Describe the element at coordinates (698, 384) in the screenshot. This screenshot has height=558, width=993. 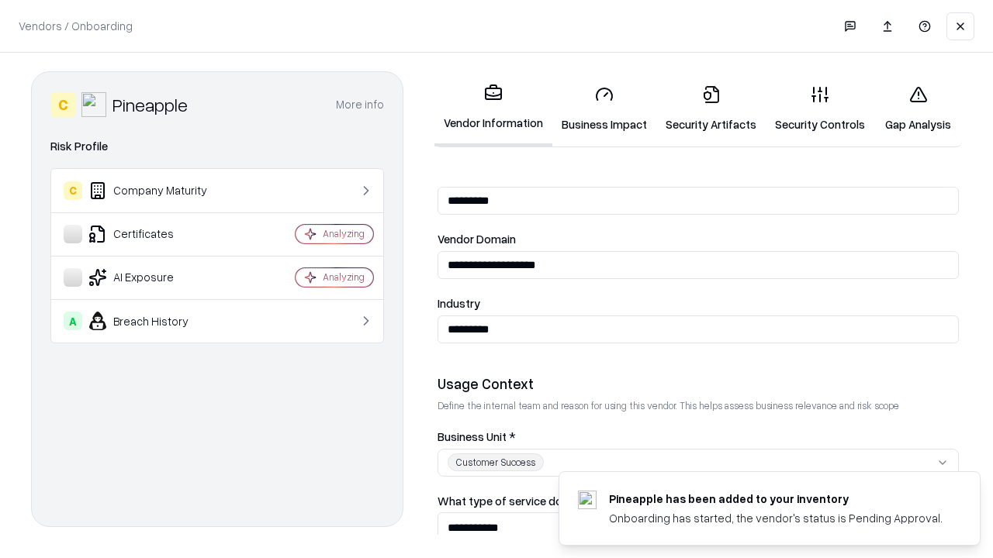
I see `div: Usage Context` at that location.